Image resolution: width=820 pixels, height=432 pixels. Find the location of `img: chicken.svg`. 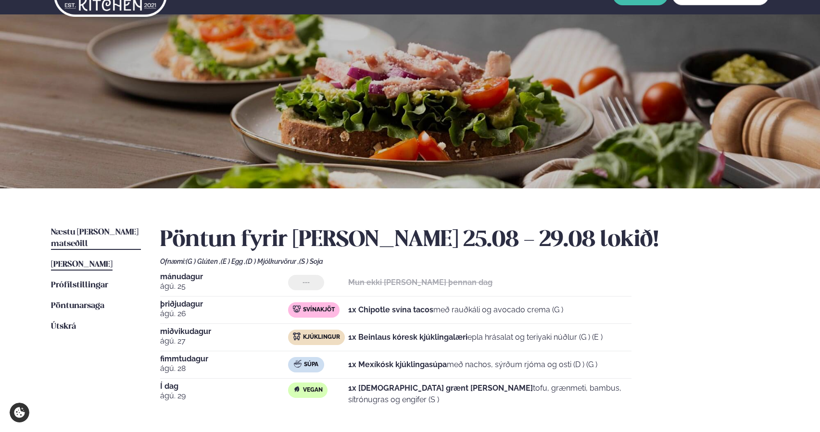

img: chicken.svg is located at coordinates (297, 337).